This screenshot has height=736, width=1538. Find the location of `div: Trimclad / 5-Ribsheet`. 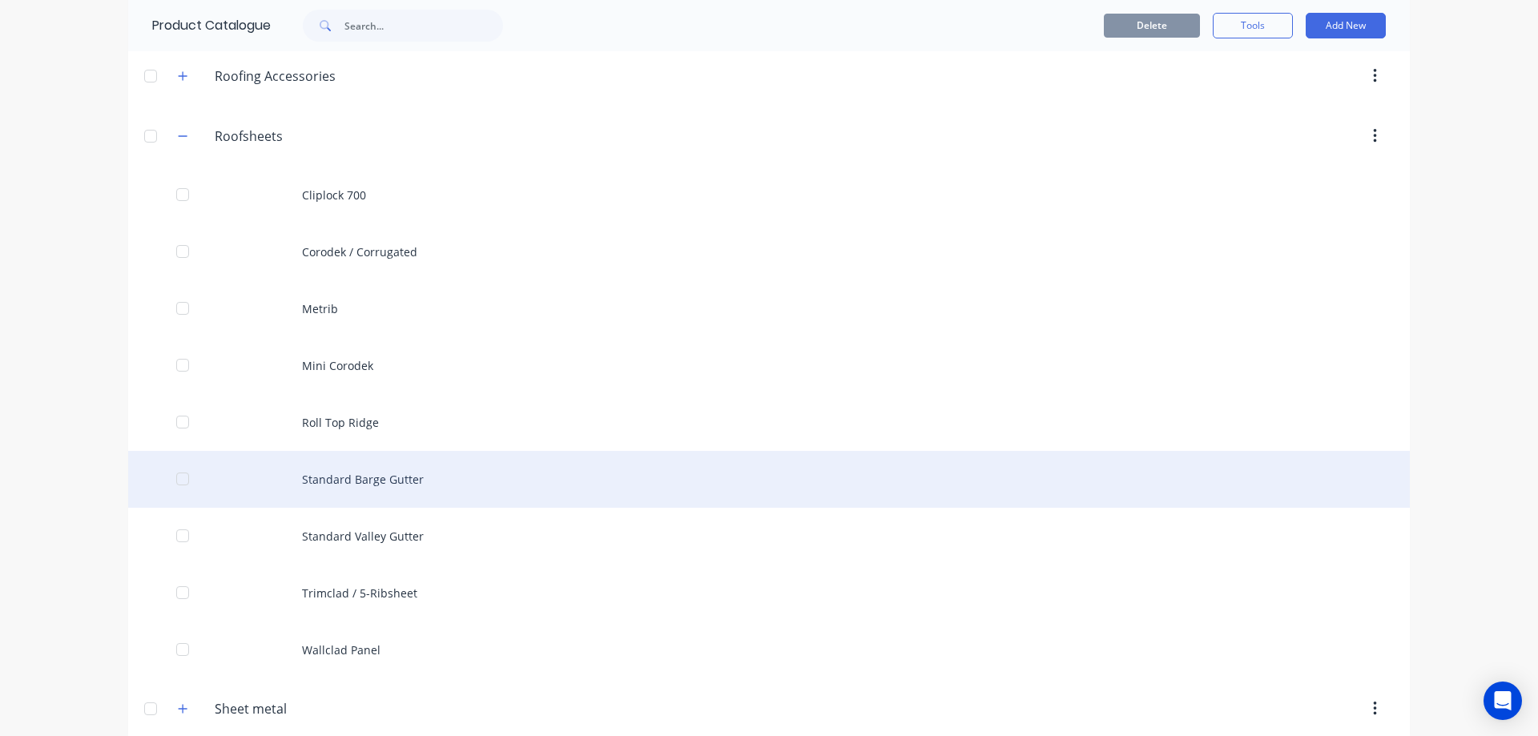

div: Trimclad / 5-Ribsheet is located at coordinates (769, 593).